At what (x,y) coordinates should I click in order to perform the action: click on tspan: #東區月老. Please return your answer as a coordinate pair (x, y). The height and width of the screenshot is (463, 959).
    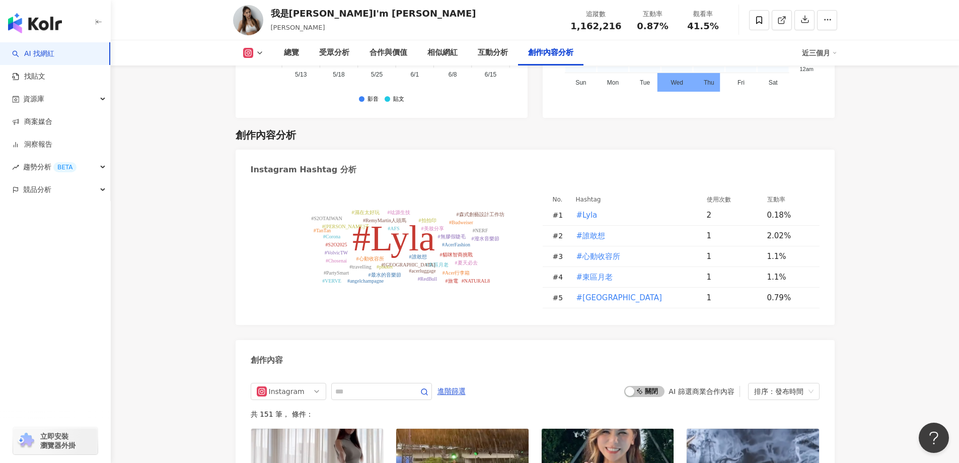
    Looking at the image, I should click on (436, 264).